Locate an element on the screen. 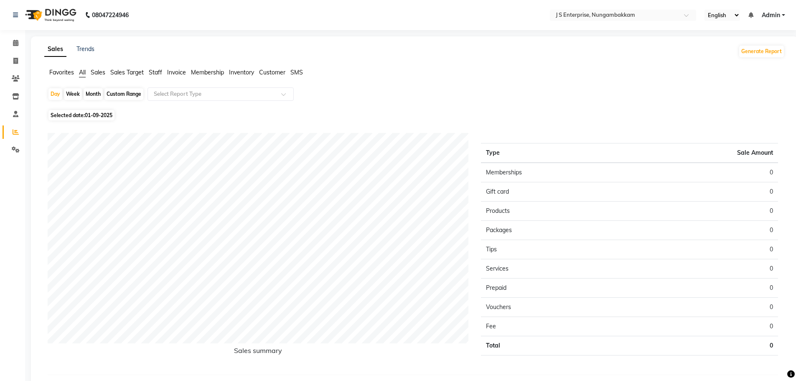 The width and height of the screenshot is (796, 381). span: Inventory is located at coordinates (241, 72).